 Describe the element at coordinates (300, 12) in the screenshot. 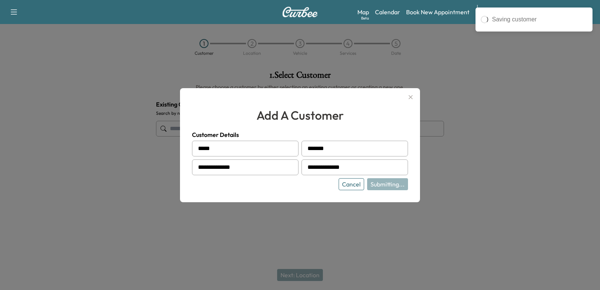

I see `img: Curbee Logo` at that location.